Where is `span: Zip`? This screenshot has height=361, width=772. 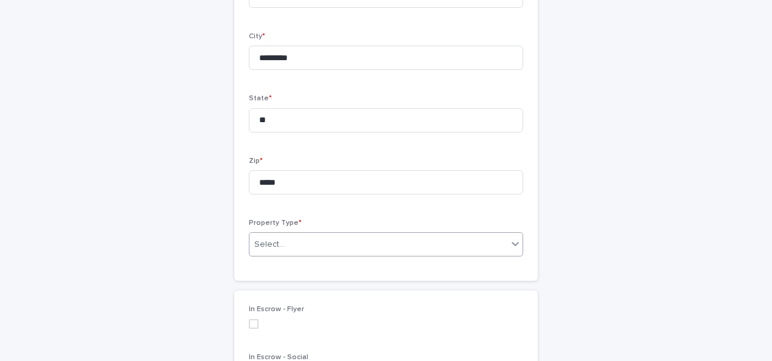 span: Zip is located at coordinates (256, 161).